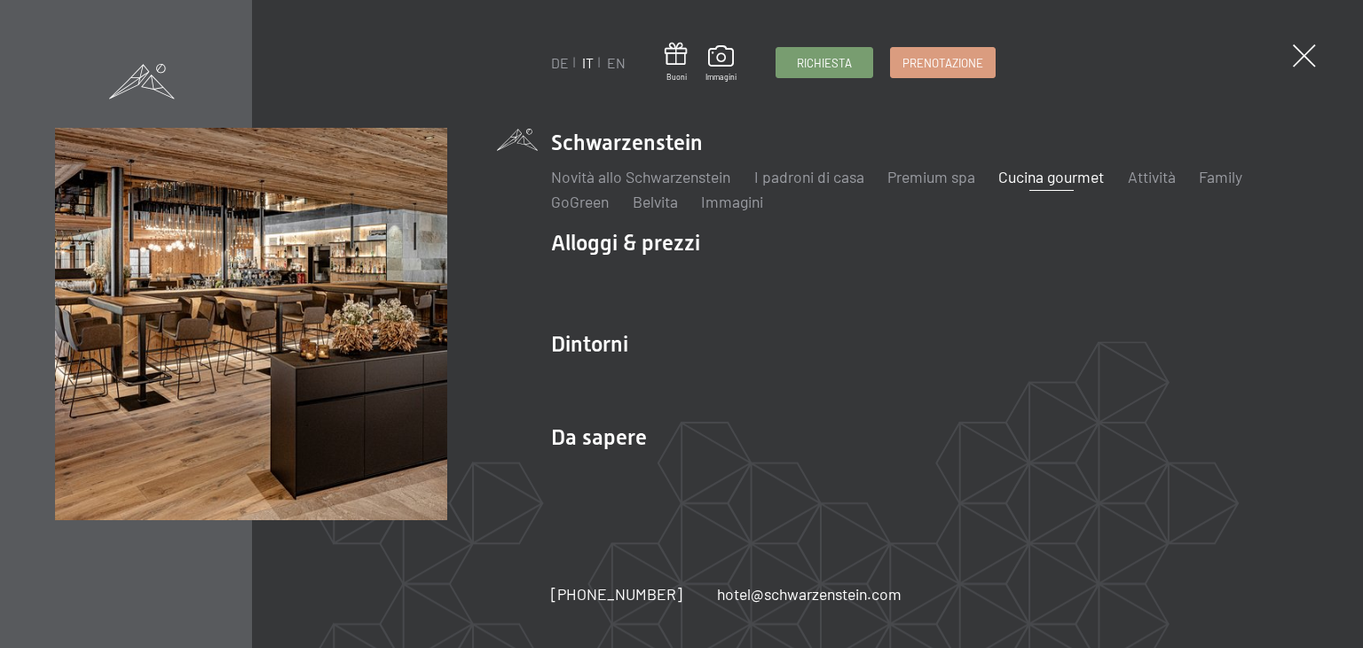 The image size is (1363, 648). What do you see at coordinates (823, 62) in the screenshot?
I see `a: Richiesta` at bounding box center [823, 62].